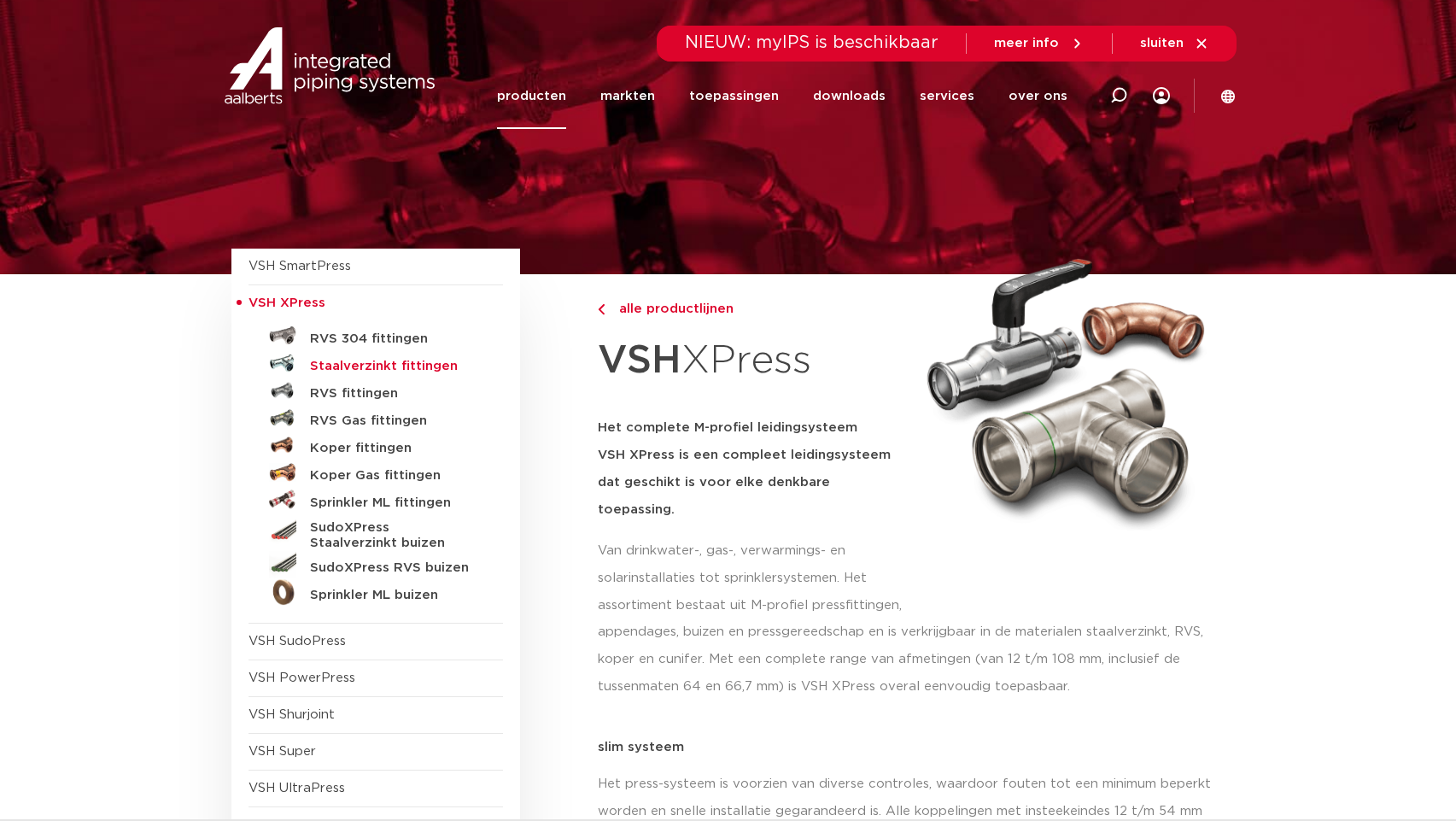 The width and height of the screenshot is (1456, 821). What do you see at coordinates (394, 421) in the screenshot?
I see `h5: RVS Gas fittingen` at bounding box center [394, 421].